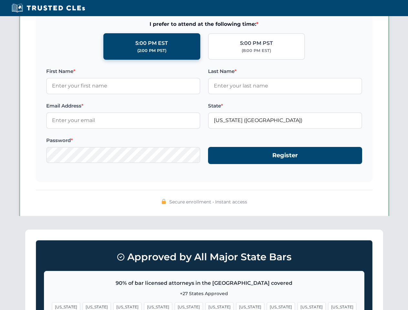 The image size is (408, 310). What do you see at coordinates (285, 71) in the screenshot?
I see `label: Last Name` at bounding box center [285, 71].